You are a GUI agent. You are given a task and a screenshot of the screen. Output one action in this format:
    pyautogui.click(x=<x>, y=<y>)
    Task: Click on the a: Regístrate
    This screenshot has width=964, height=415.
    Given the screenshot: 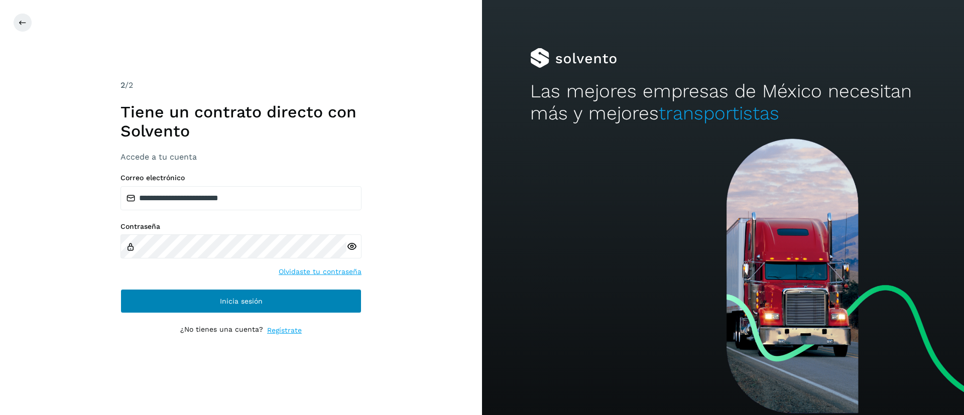 What is the action you would take?
    pyautogui.click(x=284, y=330)
    